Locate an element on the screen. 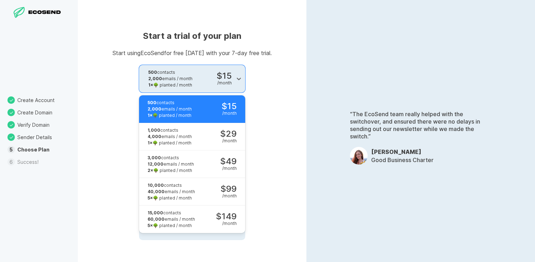 The width and height of the screenshot is (535, 262). h1: Start a trial of your plan is located at coordinates (192, 36).